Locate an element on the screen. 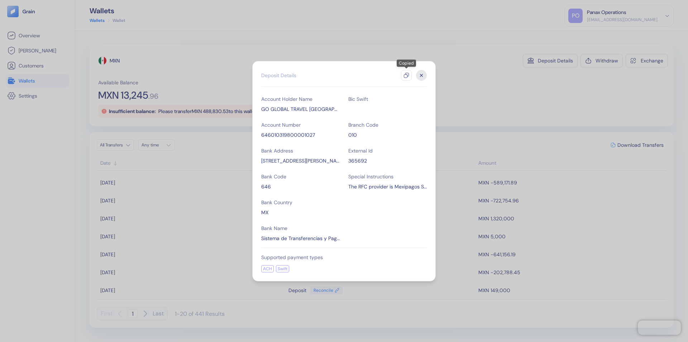 This screenshot has height=342, width=688. div: Sistema de Transferencias y Pagos STP is located at coordinates (300, 238).